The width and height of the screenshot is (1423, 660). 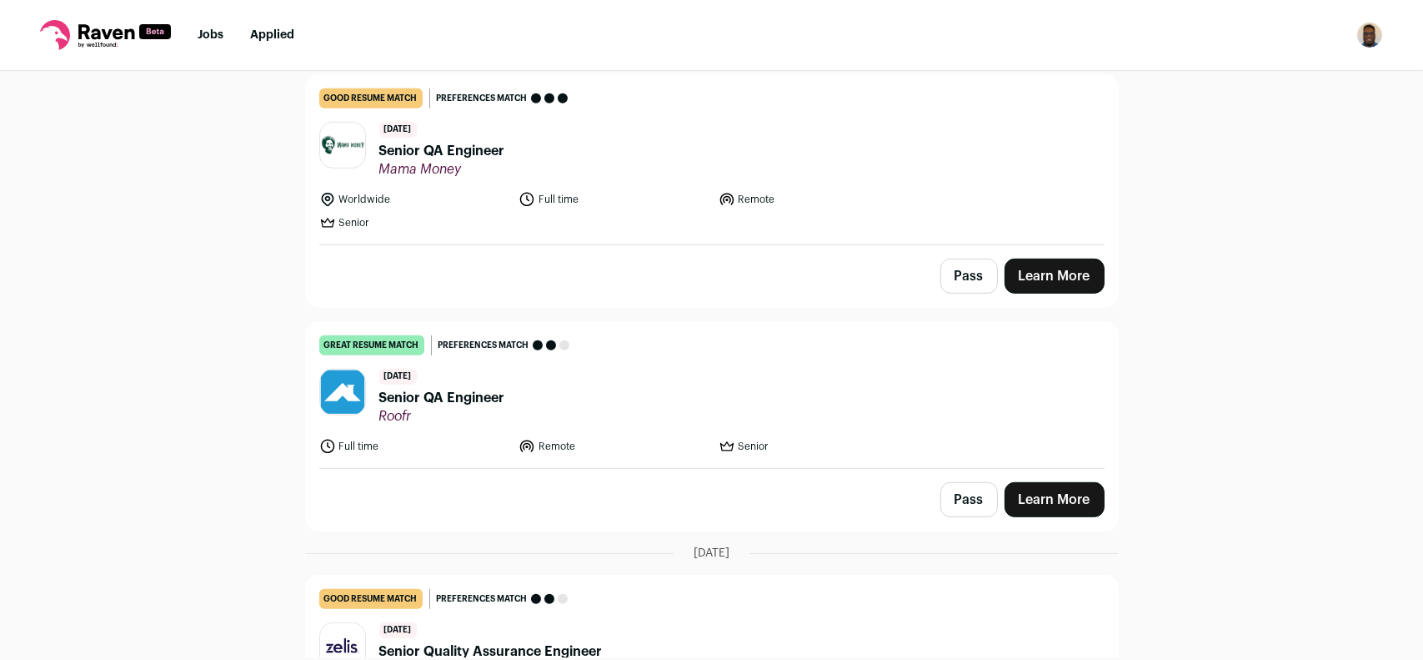 I want to click on img: d29513fcf956455c4123afdefb15504f740a3b2f5ff466d261344d5c6feea8f9.jpg, so click(x=343, y=145).